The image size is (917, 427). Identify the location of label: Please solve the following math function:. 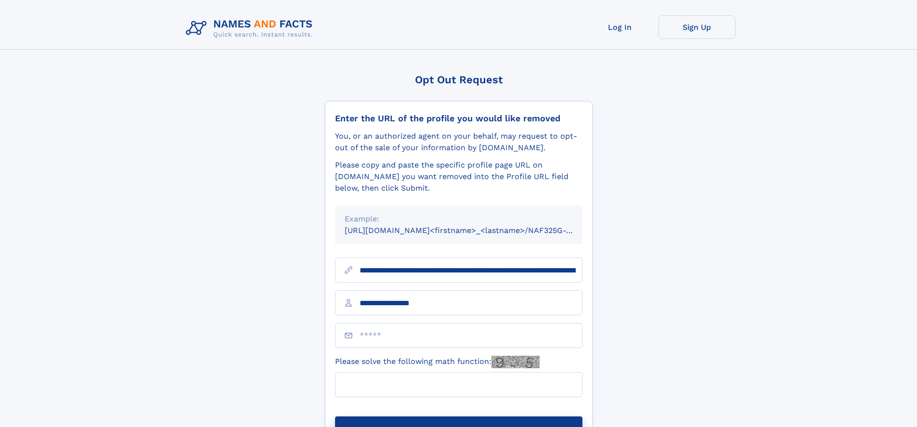
(437, 362).